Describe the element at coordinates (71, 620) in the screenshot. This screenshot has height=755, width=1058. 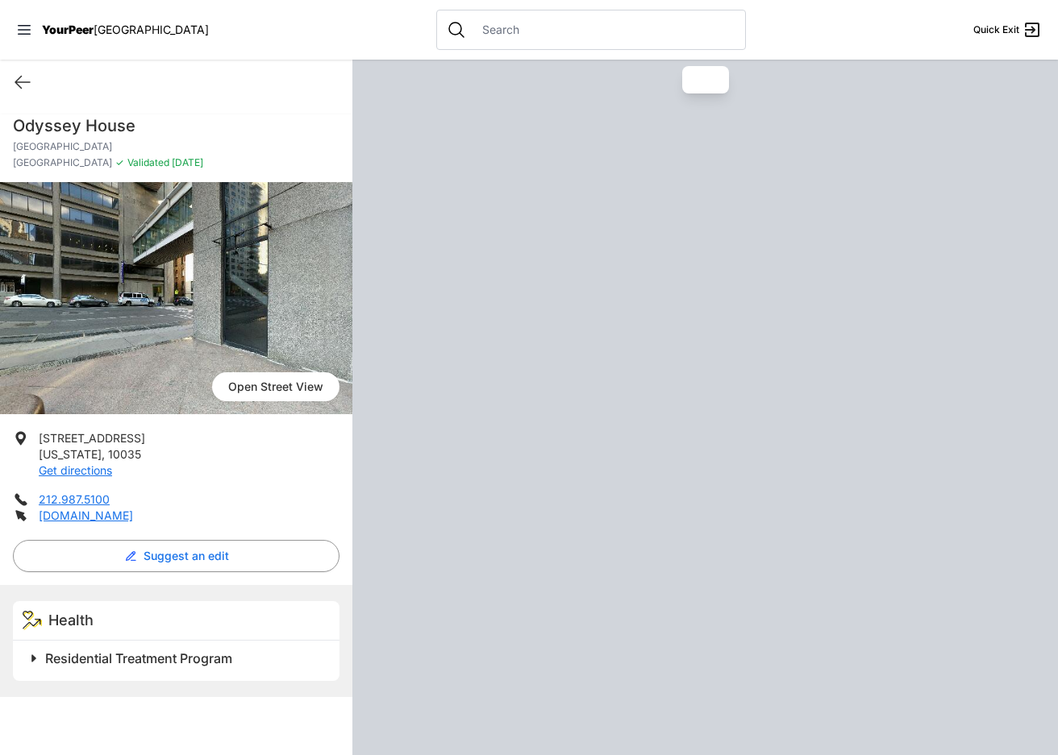
I see `span: Health` at that location.